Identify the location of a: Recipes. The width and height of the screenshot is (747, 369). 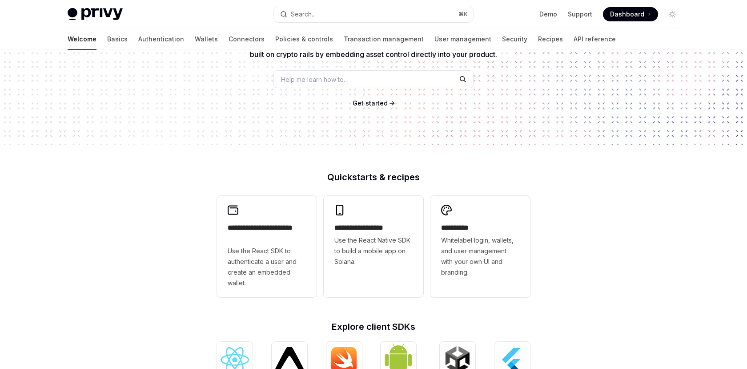
(551, 39).